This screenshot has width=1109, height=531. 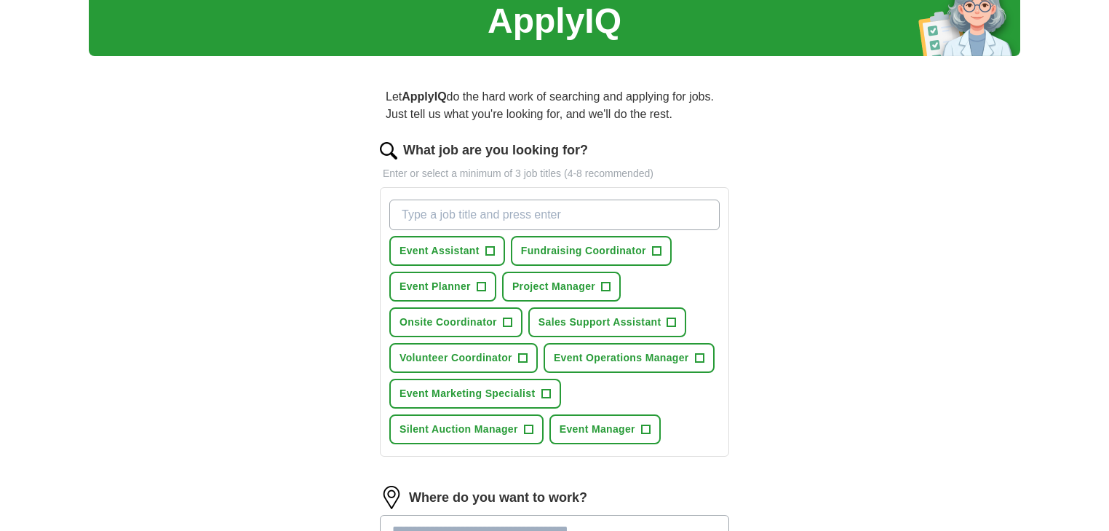 I want to click on button: Project Manager, so click(x=561, y=286).